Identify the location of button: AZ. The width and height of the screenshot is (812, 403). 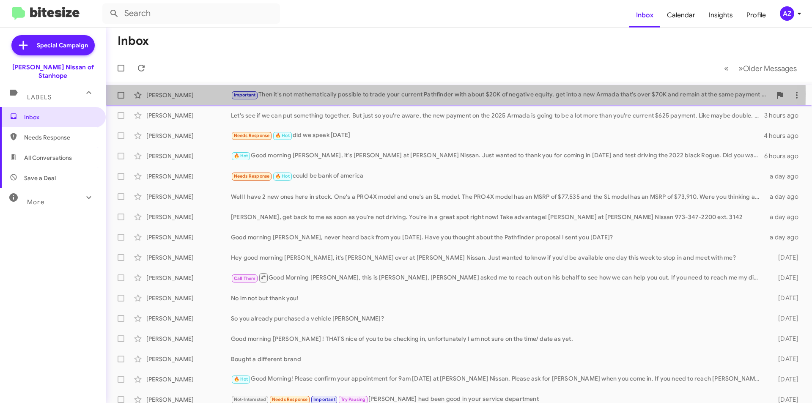
(788, 14).